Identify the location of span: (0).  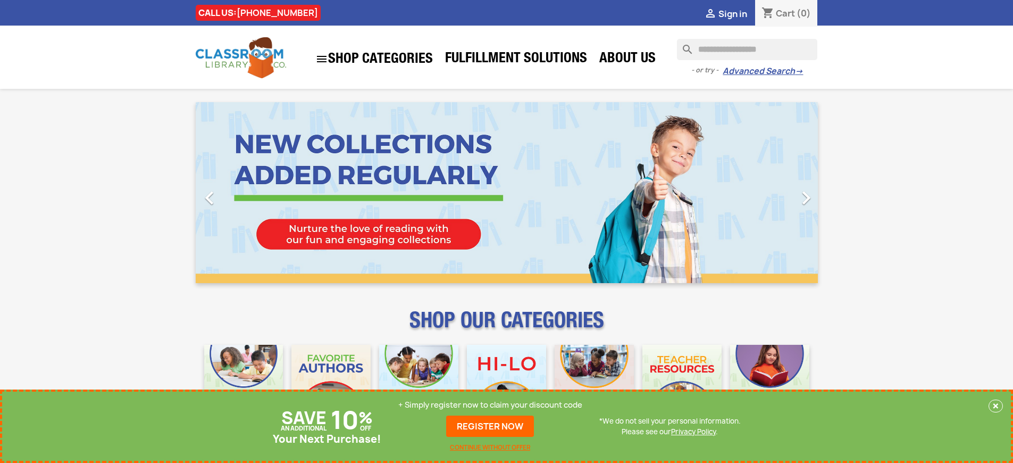
(804, 13).